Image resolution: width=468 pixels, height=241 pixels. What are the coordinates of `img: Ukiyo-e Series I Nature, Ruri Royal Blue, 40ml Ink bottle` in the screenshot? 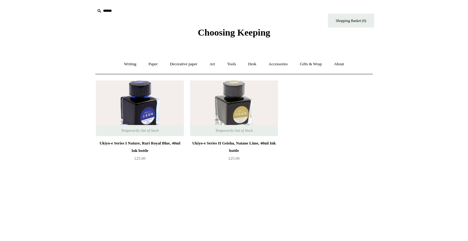 It's located at (140, 108).